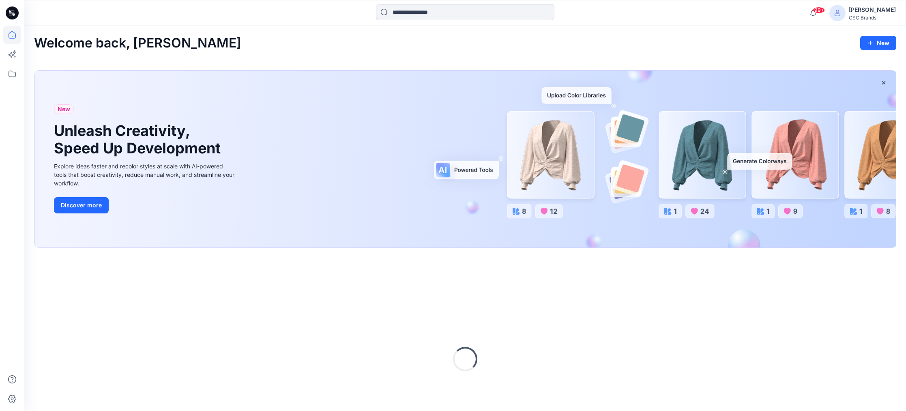  What do you see at coordinates (145, 174) in the screenshot?
I see `div: Explore ideas faster and recolor styles at scale with AI-powered tools that boost creativity, red...` at bounding box center [145, 174].